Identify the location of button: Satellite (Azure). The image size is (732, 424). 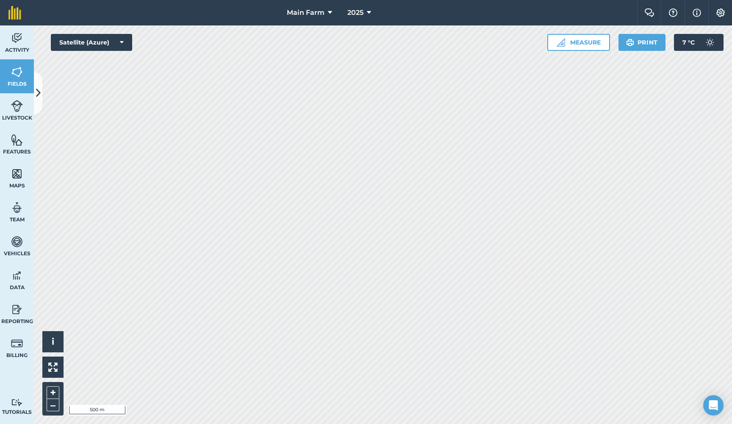
(92, 42).